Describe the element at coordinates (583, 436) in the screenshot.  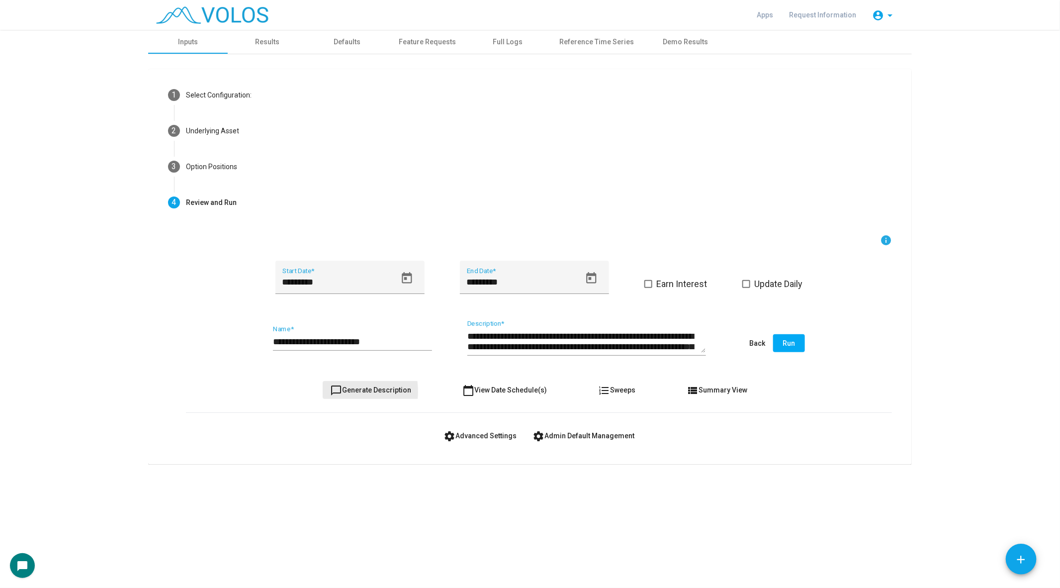
I see `button: Admin Default Management` at that location.